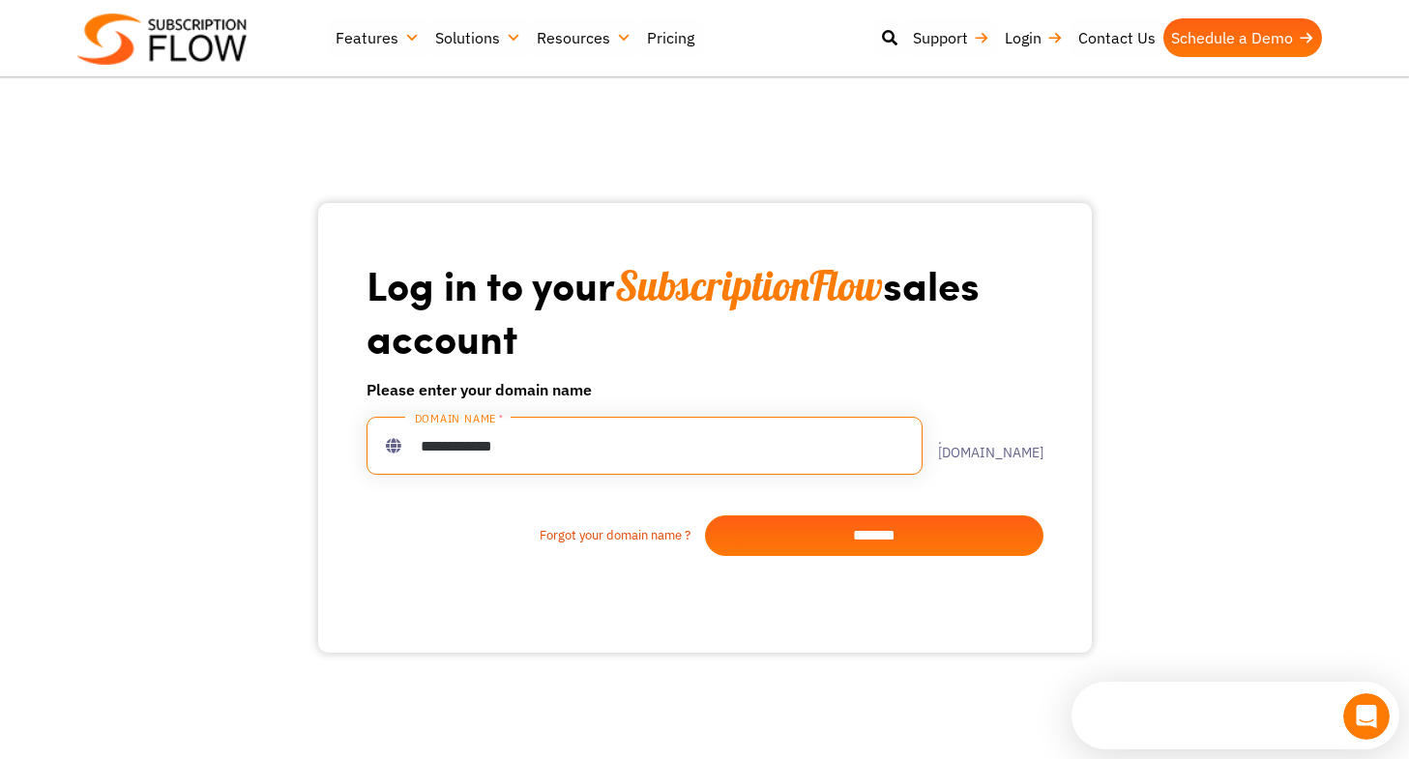 The width and height of the screenshot is (1409, 759). Describe the element at coordinates (584, 38) in the screenshot. I see `a: Resources` at that location.